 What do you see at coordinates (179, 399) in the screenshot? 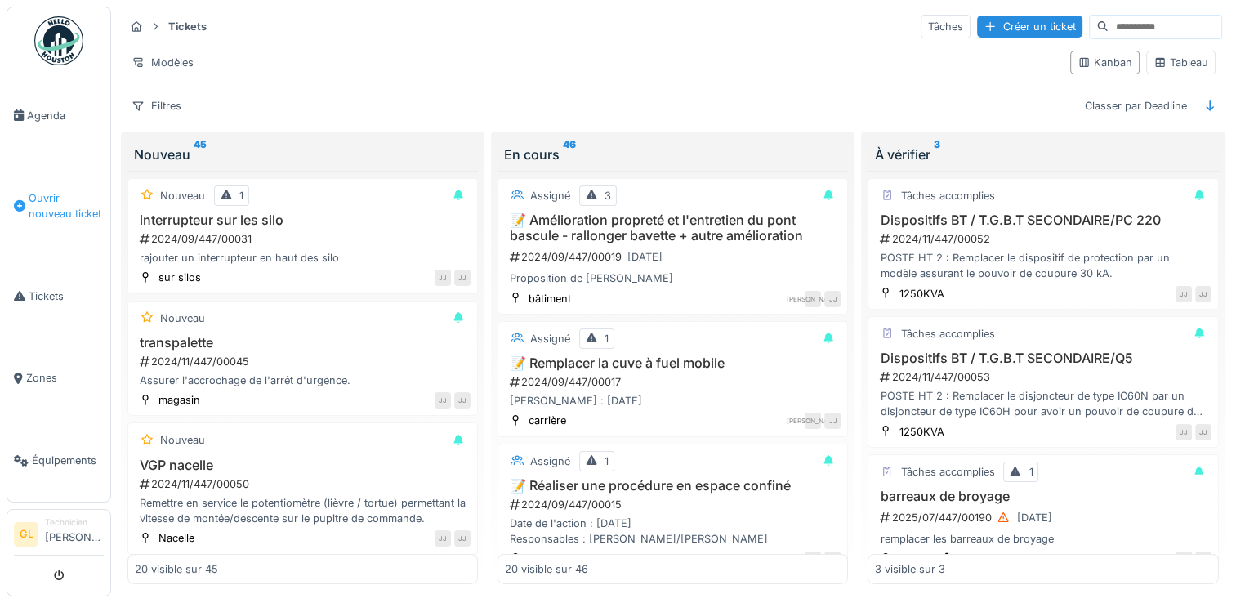
I see `div: magasin` at bounding box center [179, 399].